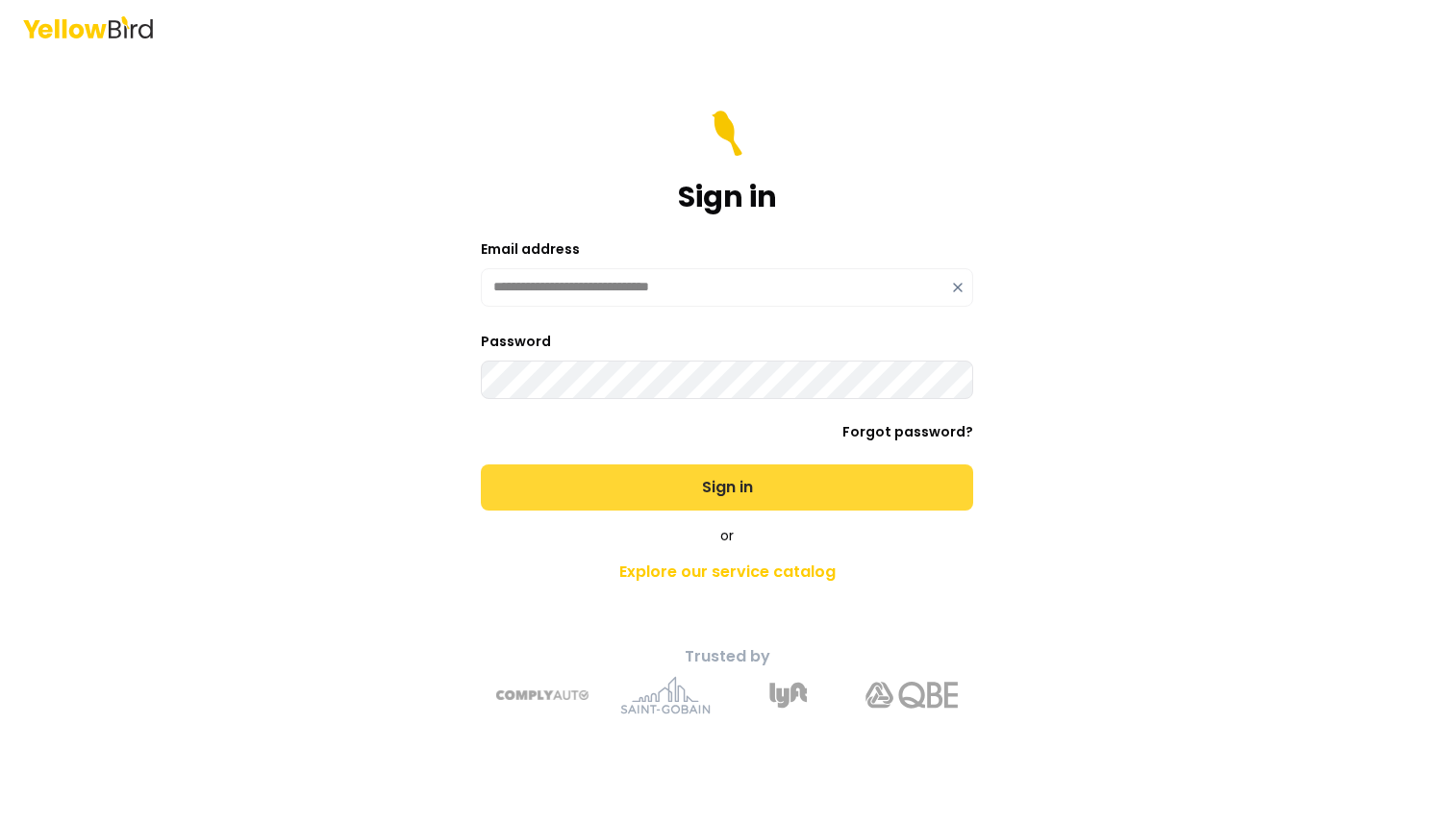 The height and width of the screenshot is (824, 1454). I want to click on a: Forgot password?, so click(908, 432).